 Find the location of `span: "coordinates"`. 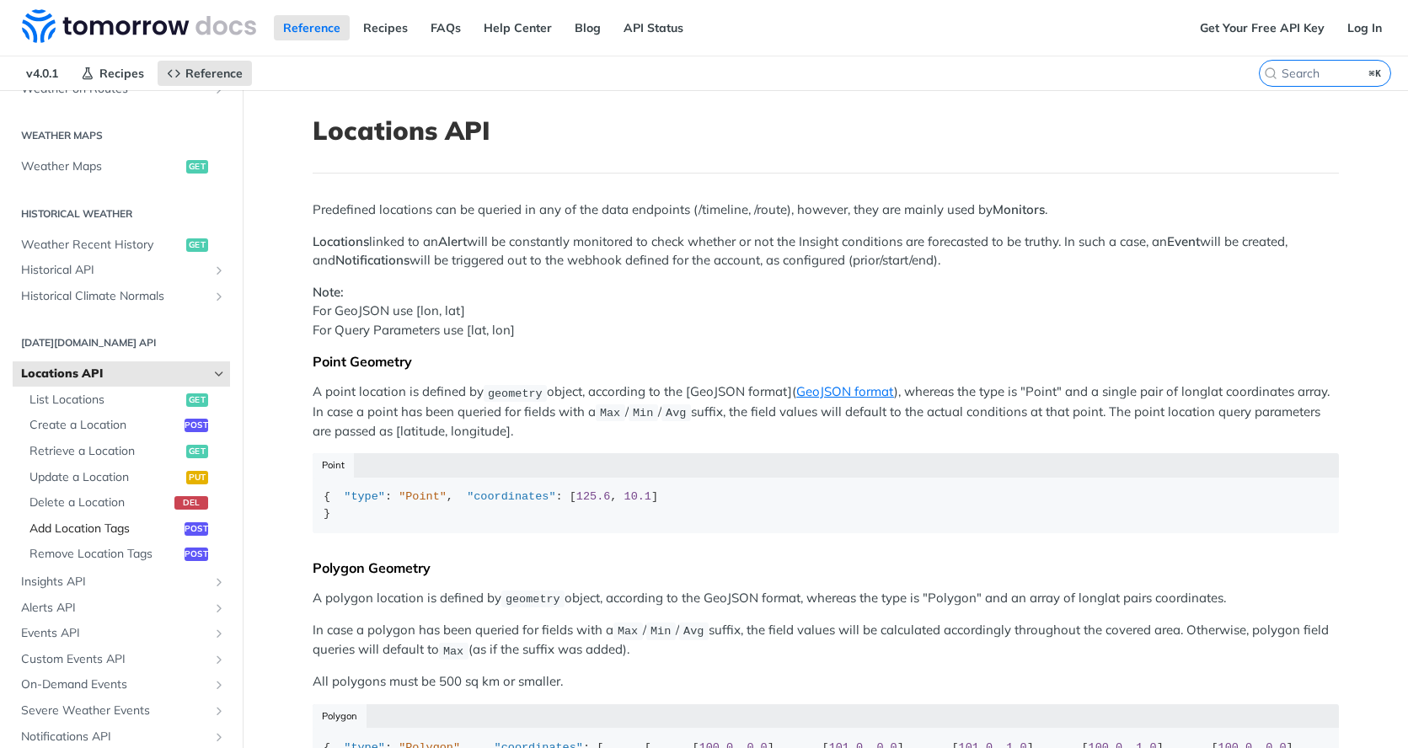

span: "coordinates" is located at coordinates (511, 496).